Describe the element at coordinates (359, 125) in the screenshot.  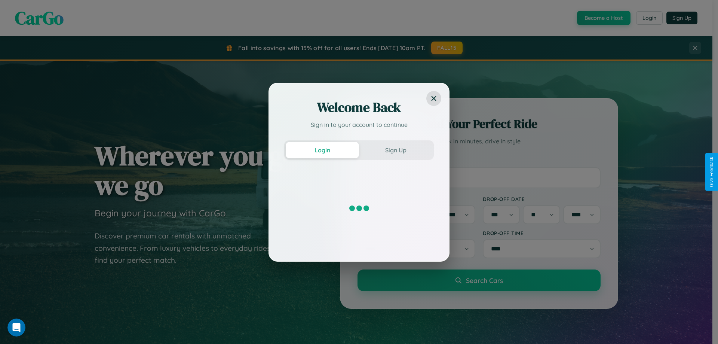
I see `p: Sign in to your account to continue` at that location.